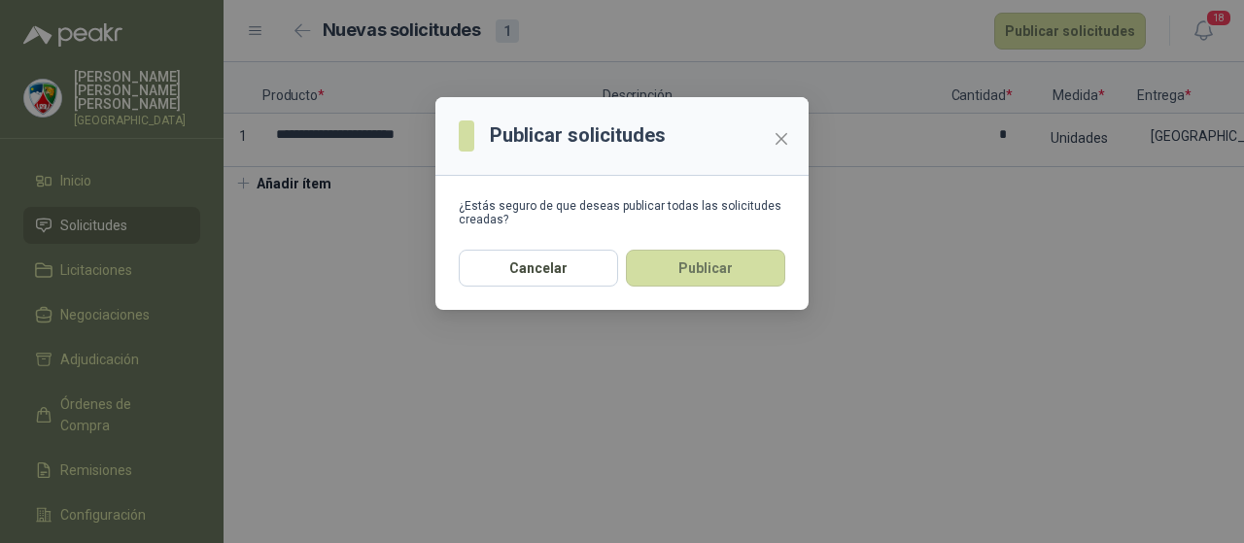  What do you see at coordinates (622, 213) in the screenshot?
I see `div: ¿Estás seguro de que deseas publicar todas las solicitudes creadas?` at bounding box center [622, 213].